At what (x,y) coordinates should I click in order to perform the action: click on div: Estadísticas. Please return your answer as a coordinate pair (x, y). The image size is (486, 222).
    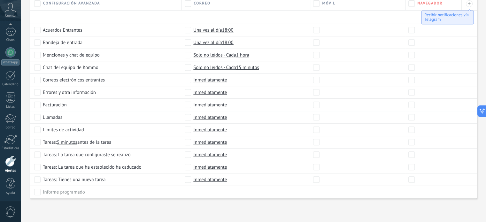
    Looking at the image, I should click on (11, 148).